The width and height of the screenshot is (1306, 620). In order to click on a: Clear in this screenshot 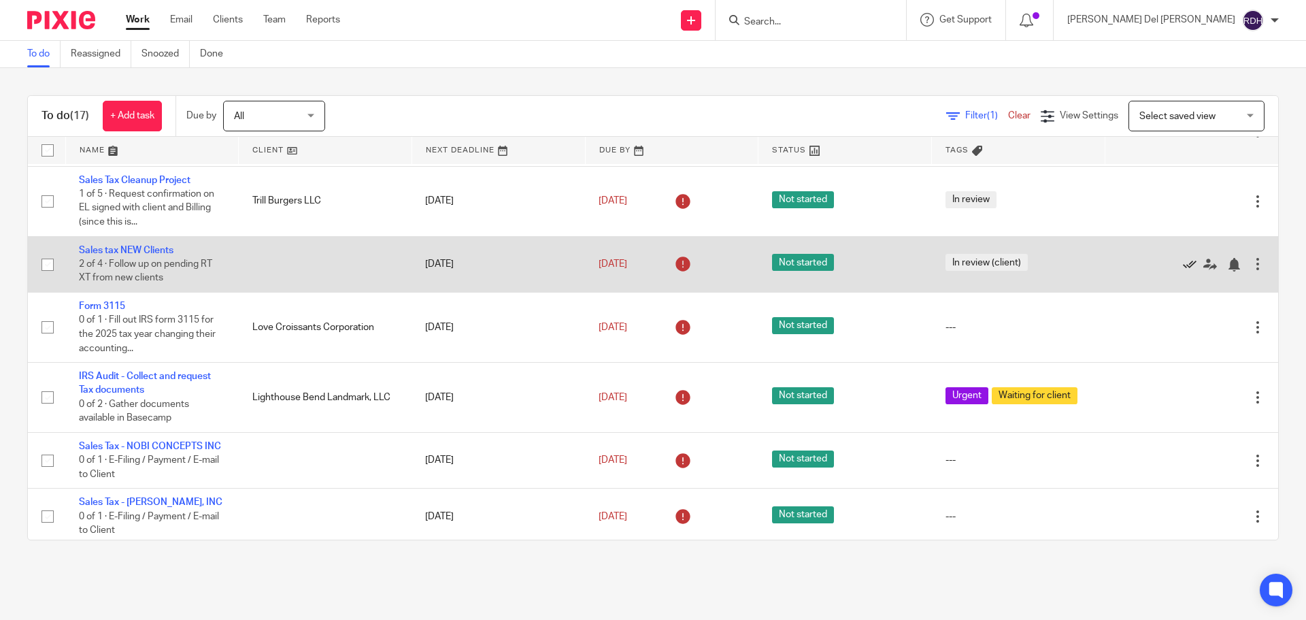, I will do `click(1019, 116)`.